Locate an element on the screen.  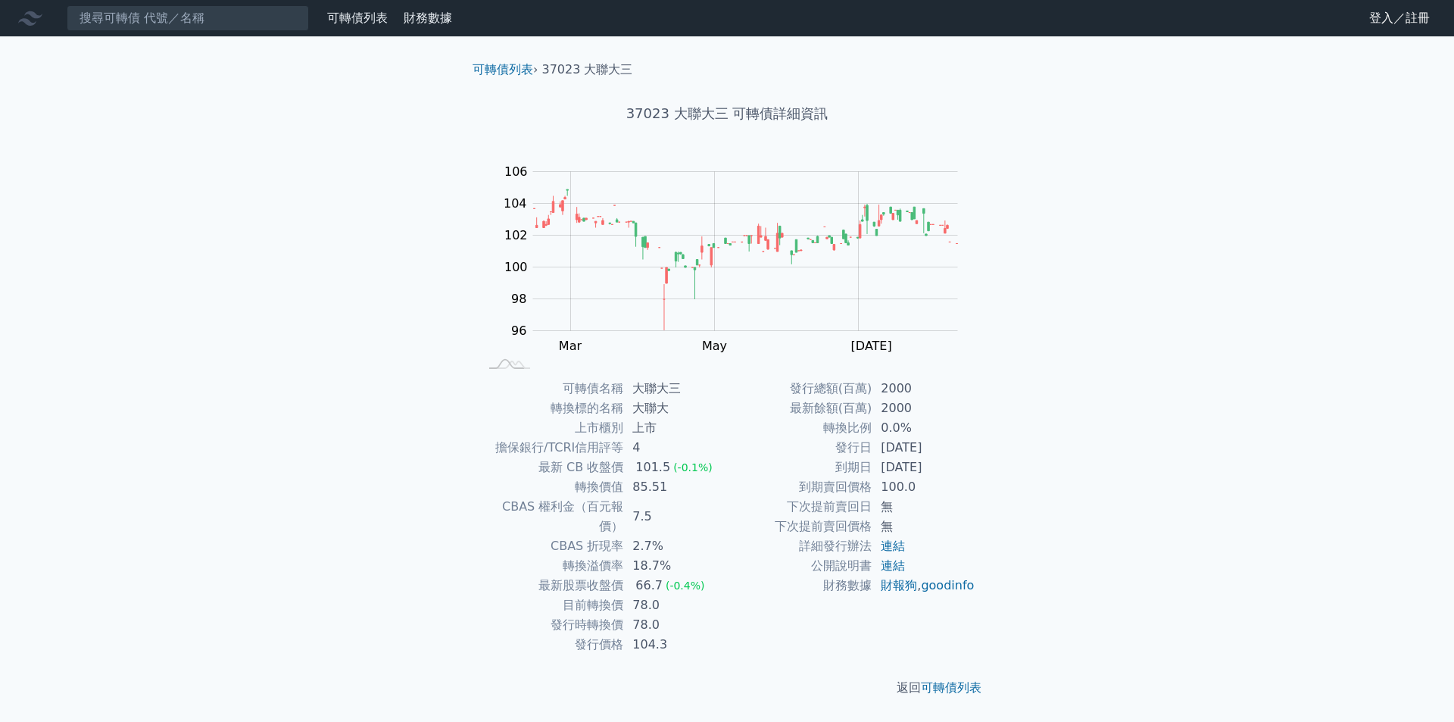
td: 最新 CB 收盤價 is located at coordinates (551, 467).